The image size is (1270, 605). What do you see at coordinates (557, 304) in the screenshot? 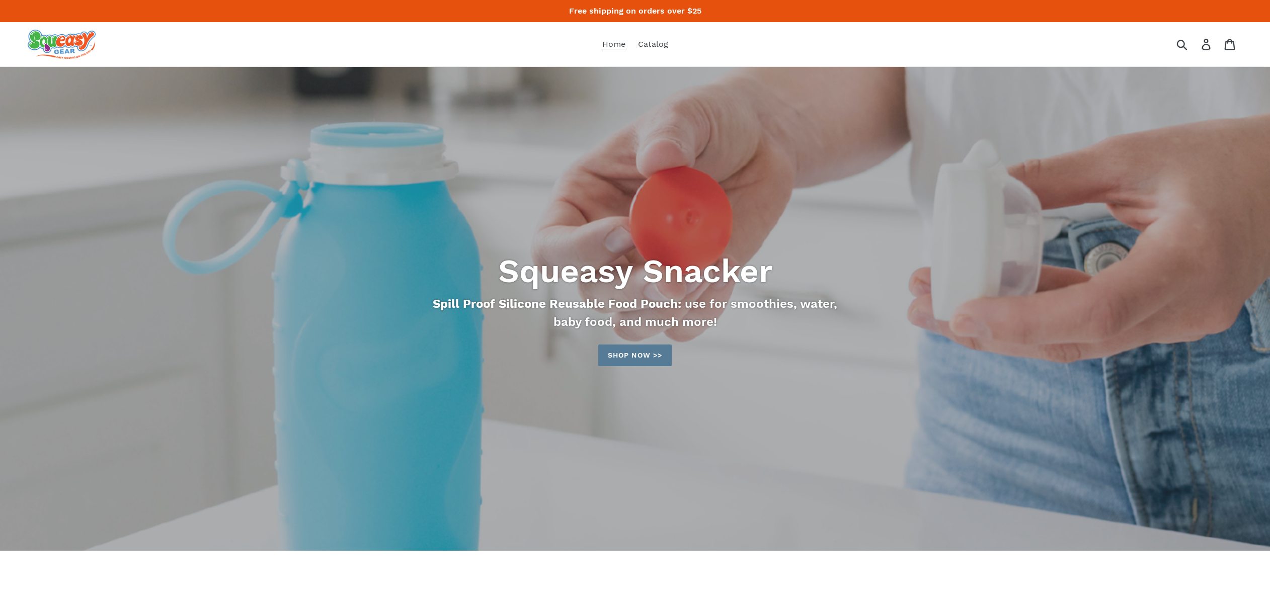
I see `strong: Spill Proof Silicone Reusable Food Pouch:` at bounding box center [557, 304].